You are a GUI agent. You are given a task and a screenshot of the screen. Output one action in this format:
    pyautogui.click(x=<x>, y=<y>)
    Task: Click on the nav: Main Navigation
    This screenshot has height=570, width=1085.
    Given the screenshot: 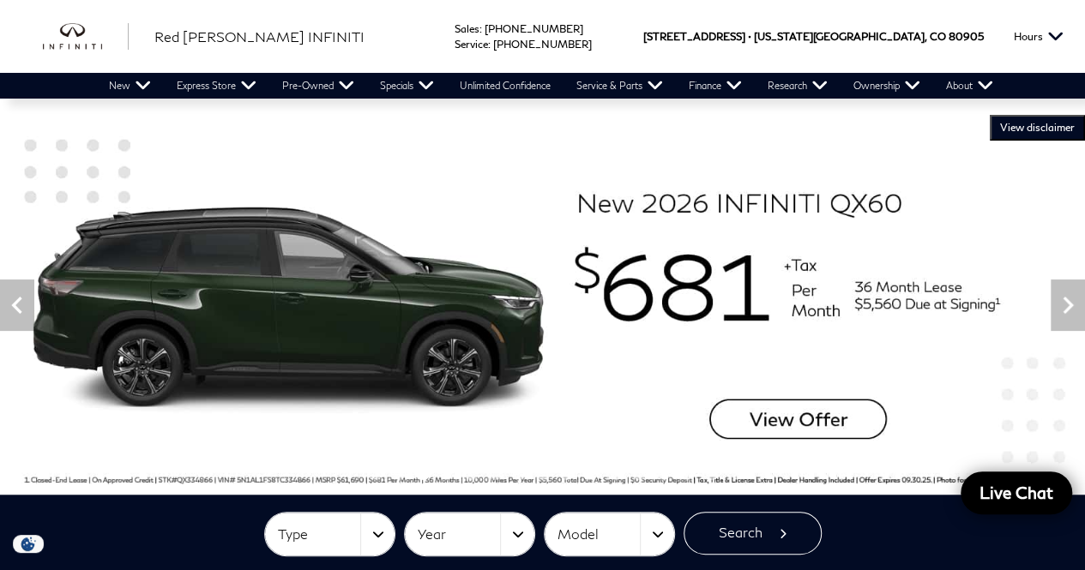 What is the action you would take?
    pyautogui.click(x=550, y=86)
    